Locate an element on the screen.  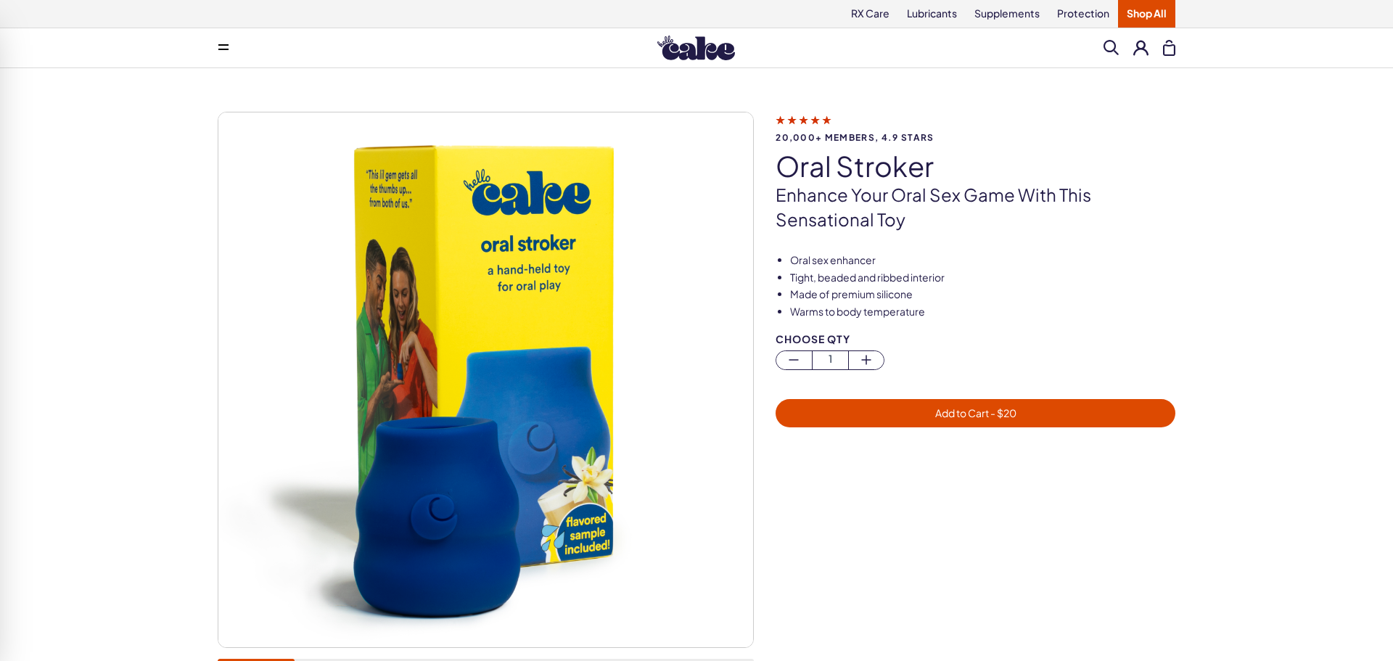
li: Made of premium silicone is located at coordinates (982, 295).